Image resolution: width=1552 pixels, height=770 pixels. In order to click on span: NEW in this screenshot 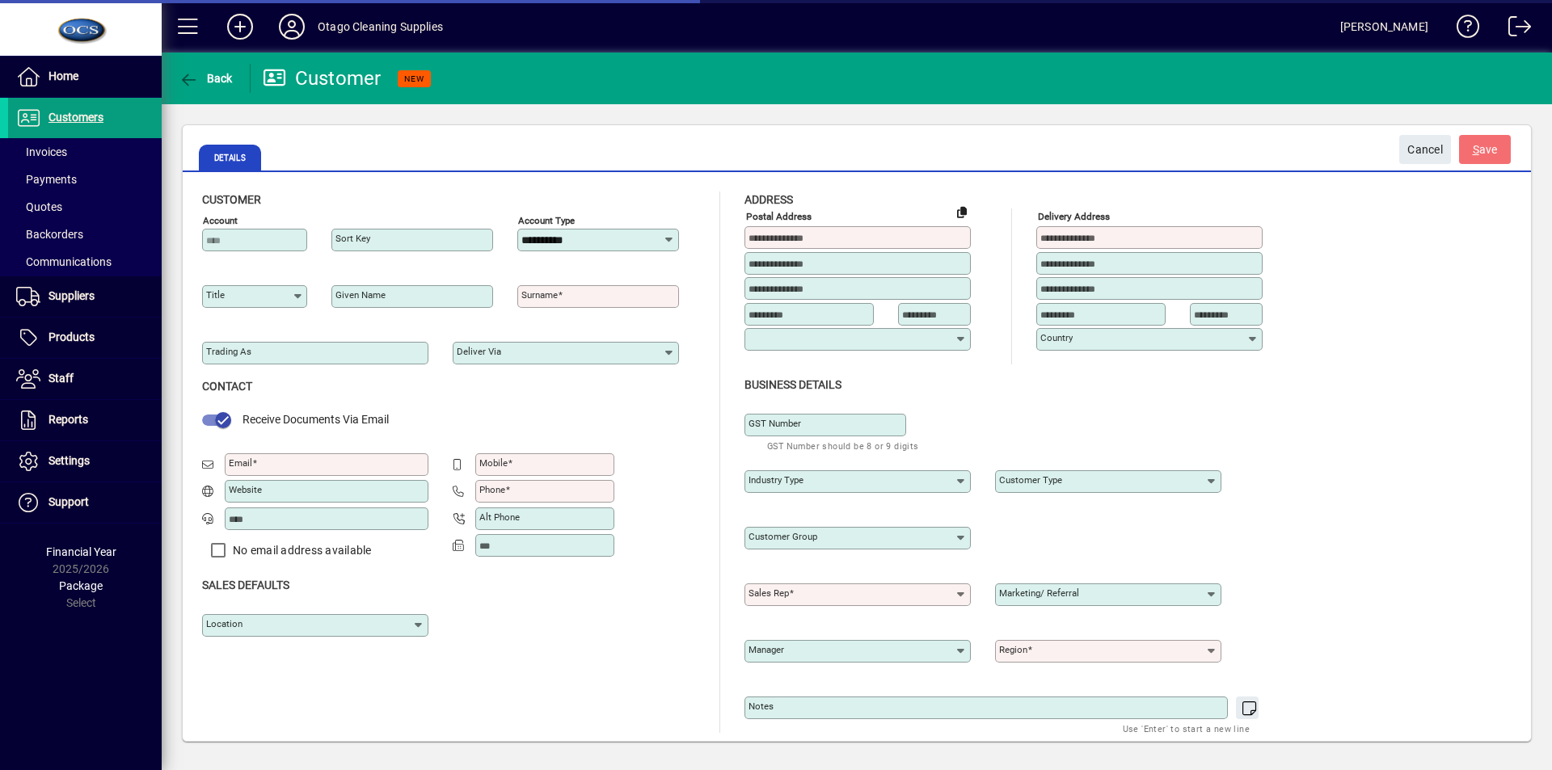, I will do `click(414, 78)`.